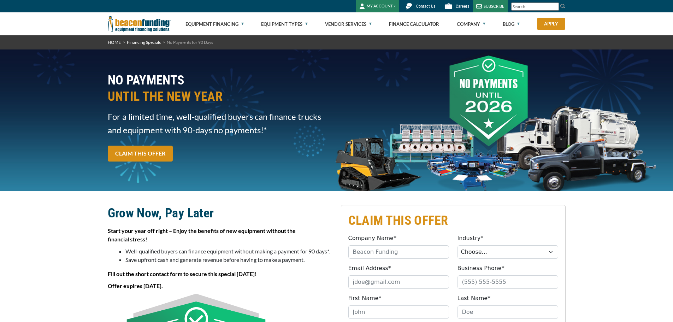 The image size is (673, 322). Describe the element at coordinates (229, 251) in the screenshot. I see `li: Well-qualified buyers can finance equipment without making a payment for 90 days*.` at that location.